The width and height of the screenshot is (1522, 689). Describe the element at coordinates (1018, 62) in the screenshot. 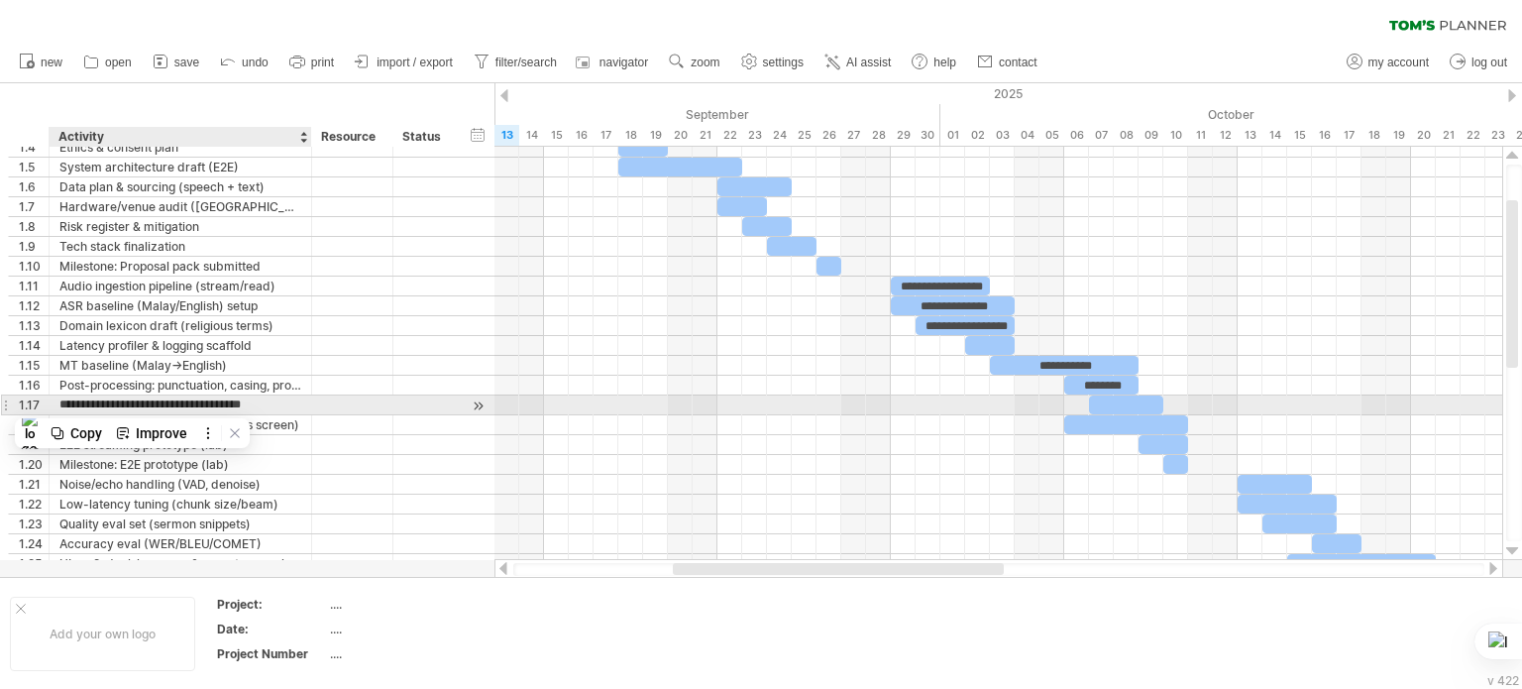

I see `span: contact` at that location.